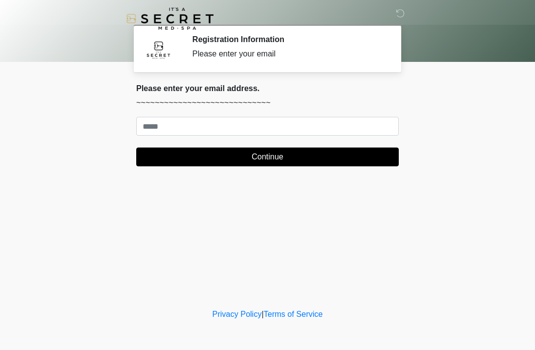  Describe the element at coordinates (237, 314) in the screenshot. I see `a: Privacy Policy` at that location.